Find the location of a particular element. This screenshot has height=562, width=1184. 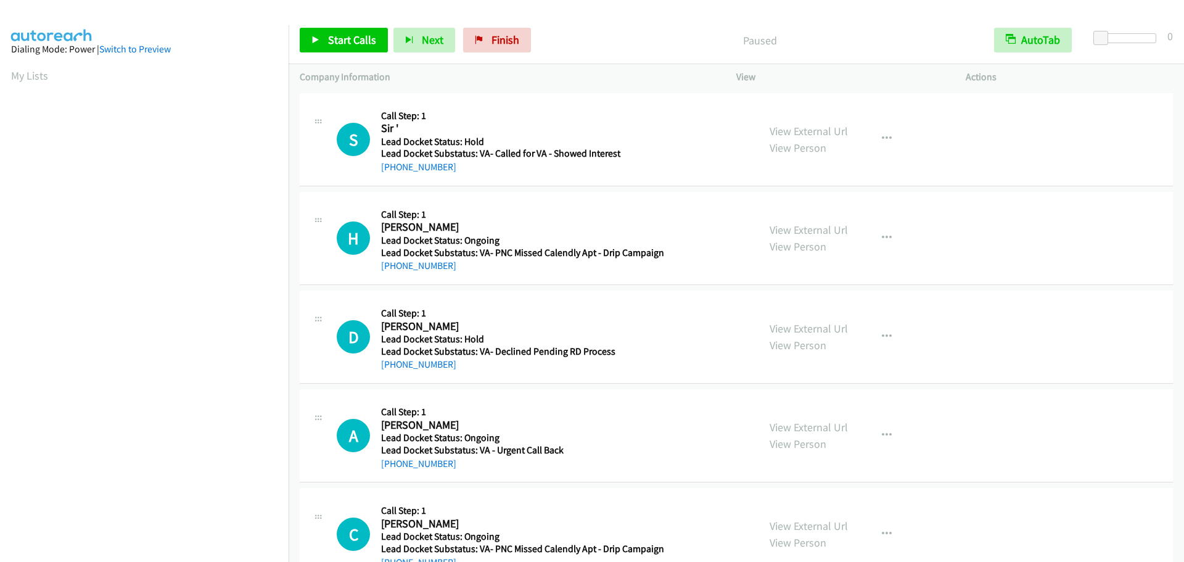

p: View is located at coordinates (840, 77).